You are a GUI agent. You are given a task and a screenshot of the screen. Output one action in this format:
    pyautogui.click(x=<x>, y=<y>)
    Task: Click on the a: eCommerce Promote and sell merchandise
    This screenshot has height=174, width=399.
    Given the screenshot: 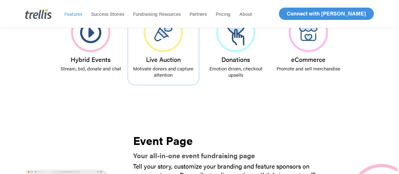 What is the action you would take?
    pyautogui.click(x=308, y=42)
    